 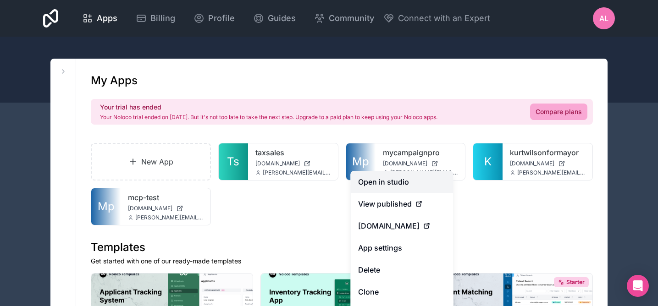 What do you see at coordinates (156, 18) in the screenshot?
I see `a: Billing` at bounding box center [156, 18].